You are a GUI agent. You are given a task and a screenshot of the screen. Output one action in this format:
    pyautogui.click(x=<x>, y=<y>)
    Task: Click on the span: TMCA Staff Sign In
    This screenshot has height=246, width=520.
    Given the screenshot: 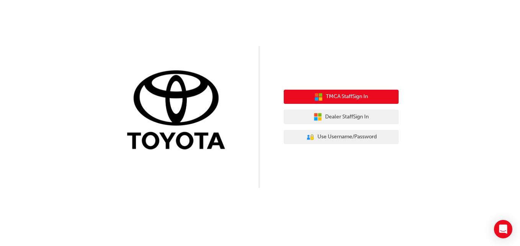 What is the action you would take?
    pyautogui.click(x=347, y=96)
    